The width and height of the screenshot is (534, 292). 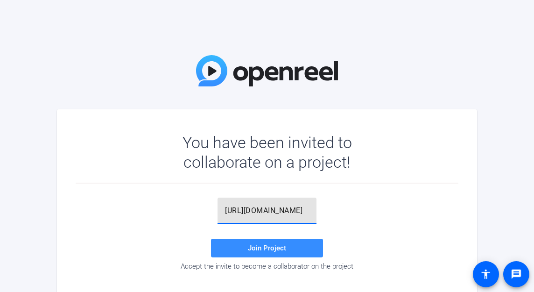 What do you see at coordinates (486, 274) in the screenshot?
I see `mat-icon: accessibility` at bounding box center [486, 274].